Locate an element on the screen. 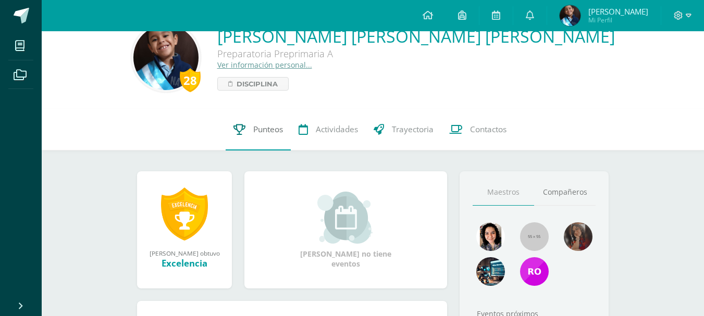  a: Ver información personal... is located at coordinates (265, 65).